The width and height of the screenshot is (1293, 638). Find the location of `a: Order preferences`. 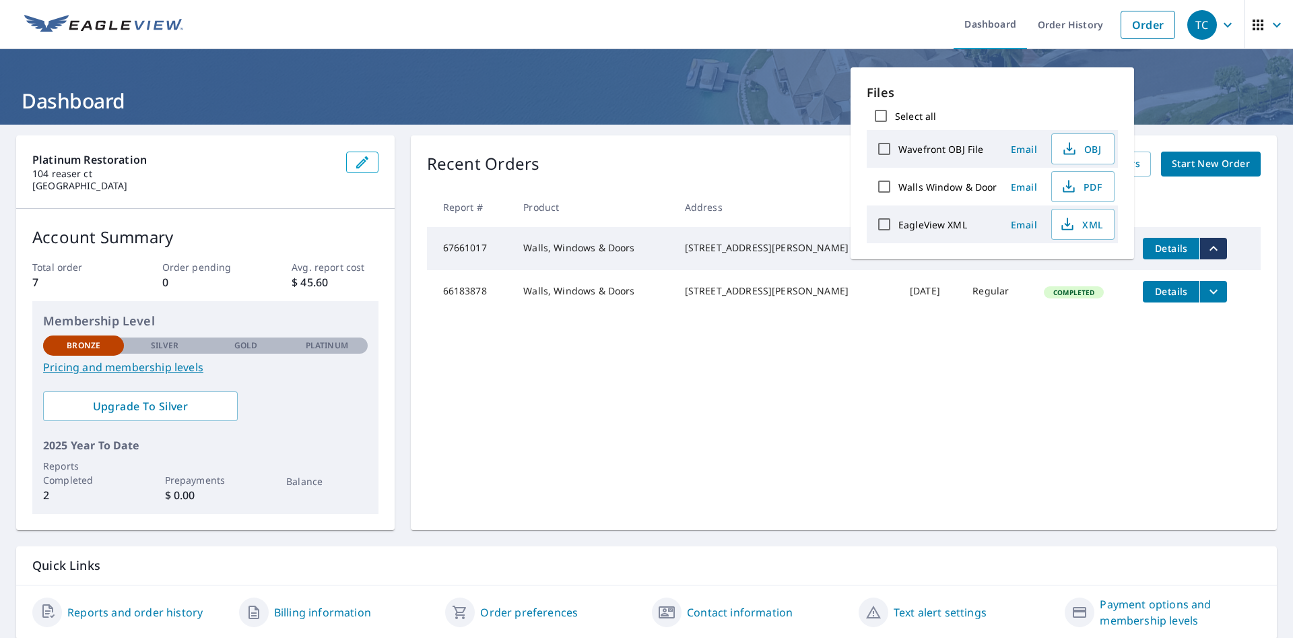

a: Order preferences is located at coordinates (529, 612).